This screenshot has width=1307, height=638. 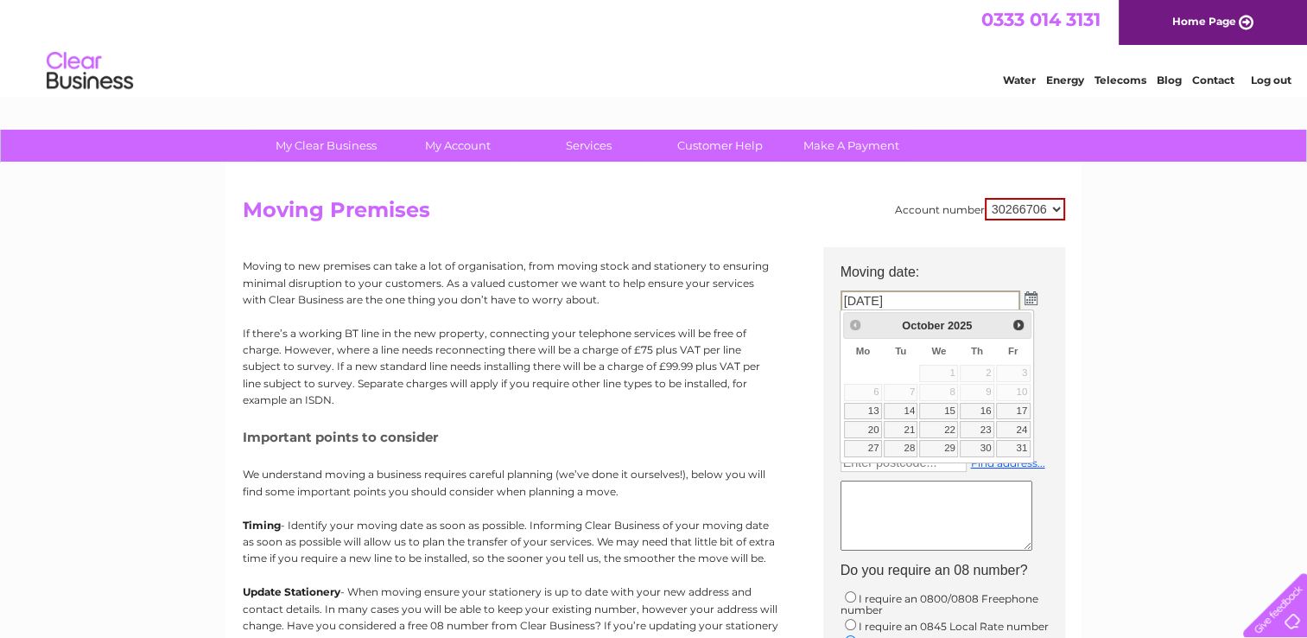 What do you see at coordinates (1065, 79) in the screenshot?
I see `a: Energy` at bounding box center [1065, 79].